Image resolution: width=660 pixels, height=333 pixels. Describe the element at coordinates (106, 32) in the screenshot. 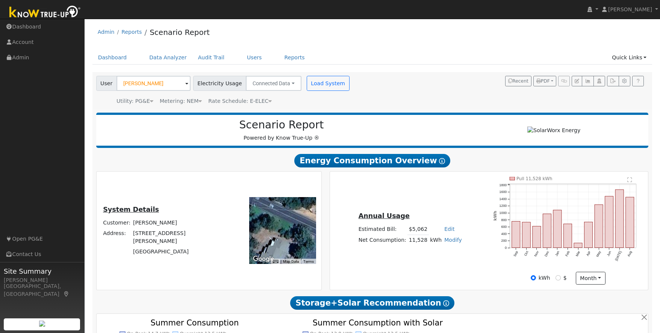

I see `a: Admin` at that location.